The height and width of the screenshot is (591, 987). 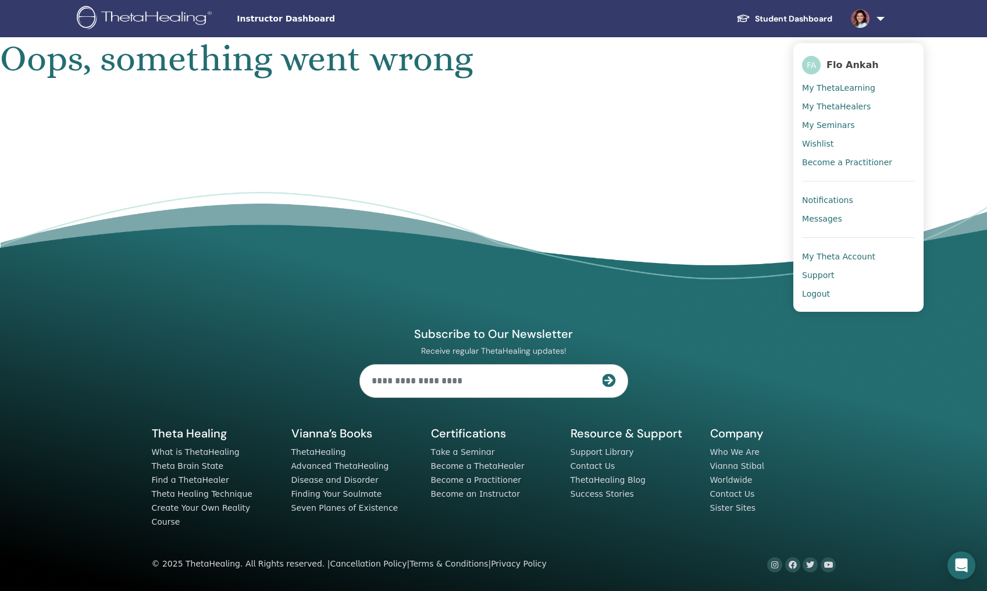 What do you see at coordinates (816, 294) in the screenshot?
I see `span: Logout` at bounding box center [816, 294].